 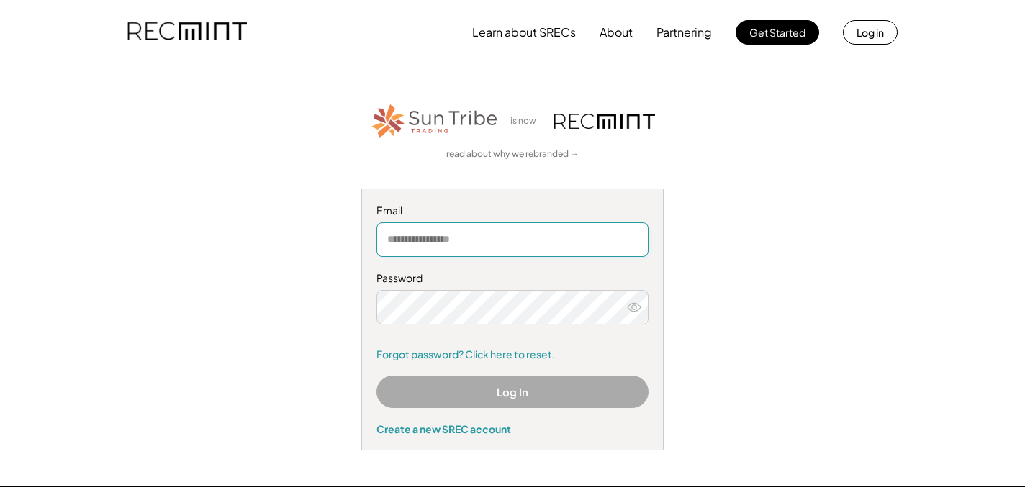 What do you see at coordinates (513, 279) in the screenshot?
I see `div: Password` at bounding box center [513, 279].